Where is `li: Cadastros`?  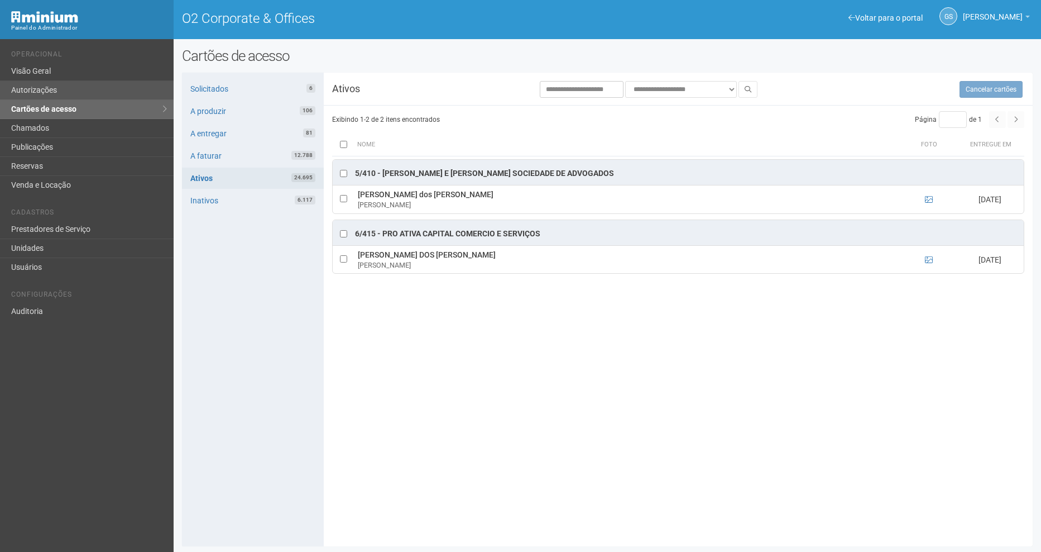
li: Cadastros is located at coordinates (88, 214).